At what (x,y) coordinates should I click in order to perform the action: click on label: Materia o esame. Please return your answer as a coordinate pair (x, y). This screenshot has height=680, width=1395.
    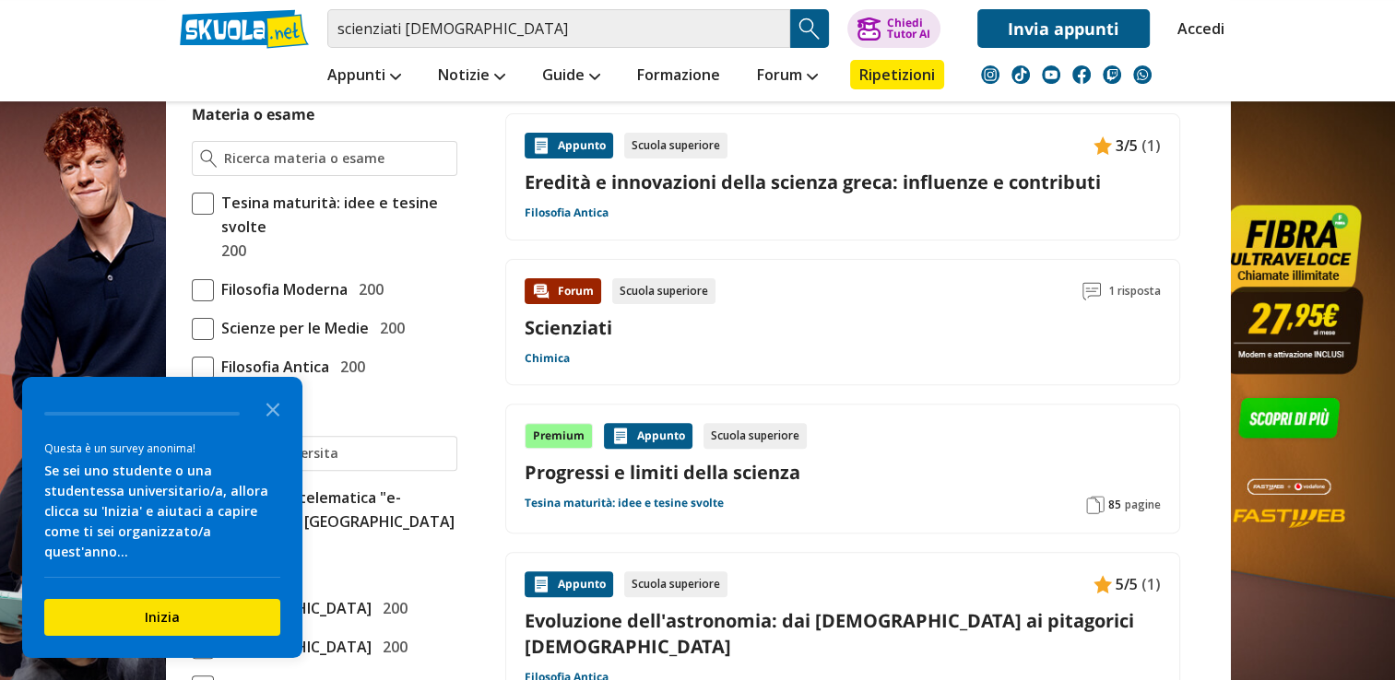
    Looking at the image, I should click on (253, 114).